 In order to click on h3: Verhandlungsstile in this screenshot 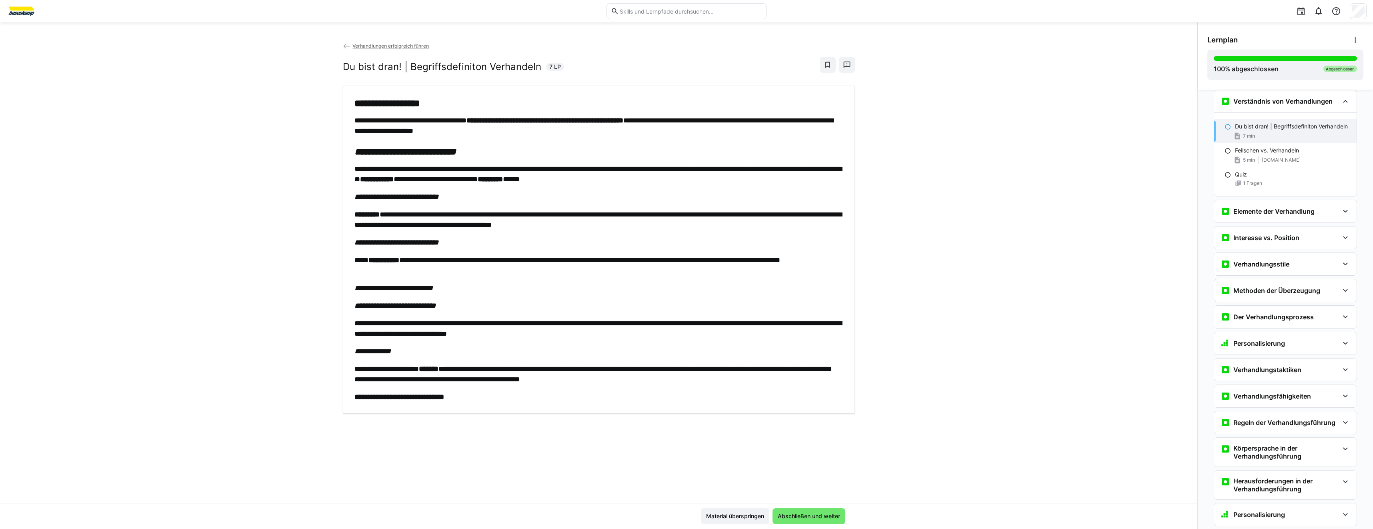, I will do `click(1261, 264)`.